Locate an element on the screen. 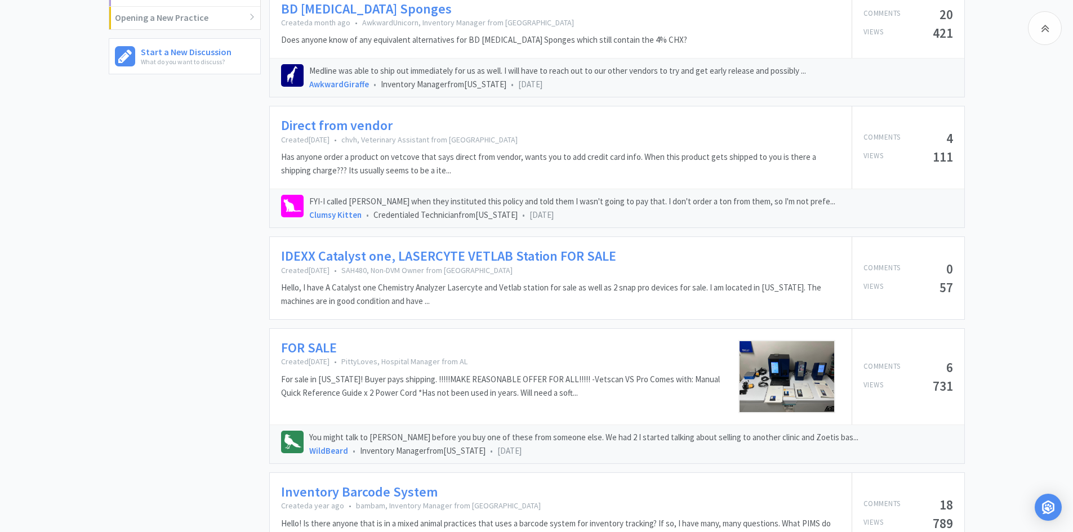  h5: 57 is located at coordinates (946, 287).